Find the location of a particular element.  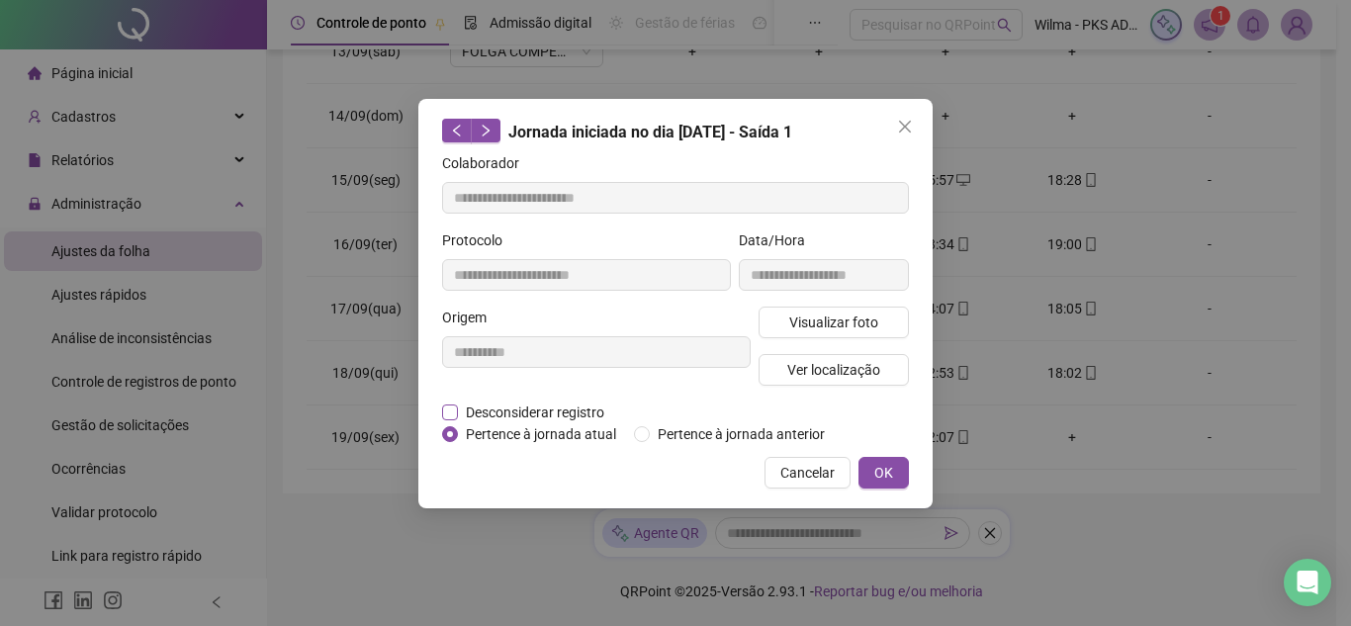

button: Cancelar is located at coordinates (807, 473).